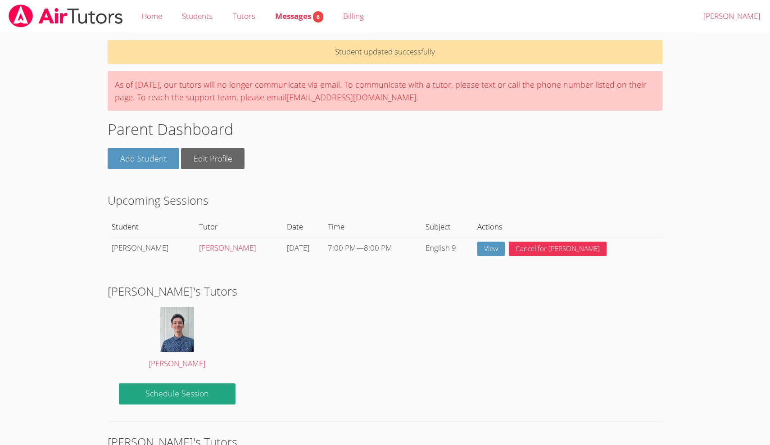 Image resolution: width=770 pixels, height=445 pixels. Describe the element at coordinates (448, 249) in the screenshot. I see `td: English 9` at that location.